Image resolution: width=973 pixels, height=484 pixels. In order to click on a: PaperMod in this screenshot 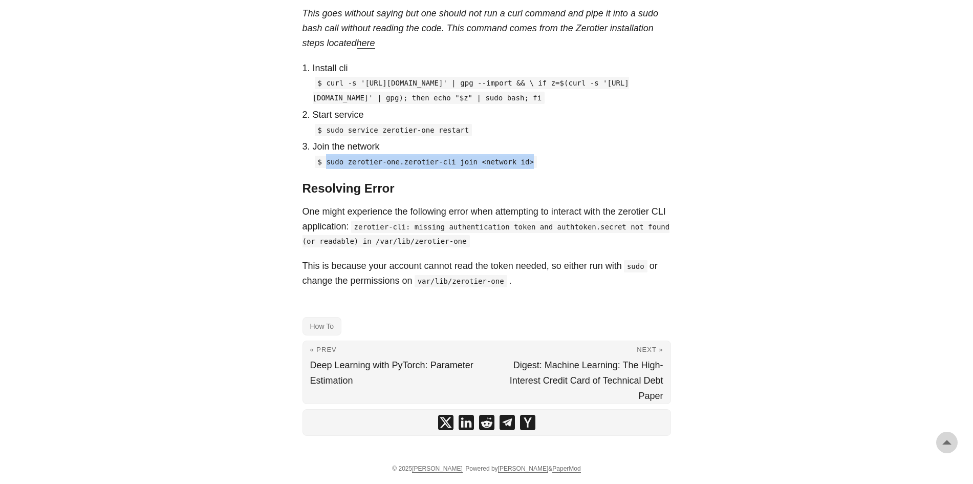, I will do `click(566, 468)`.